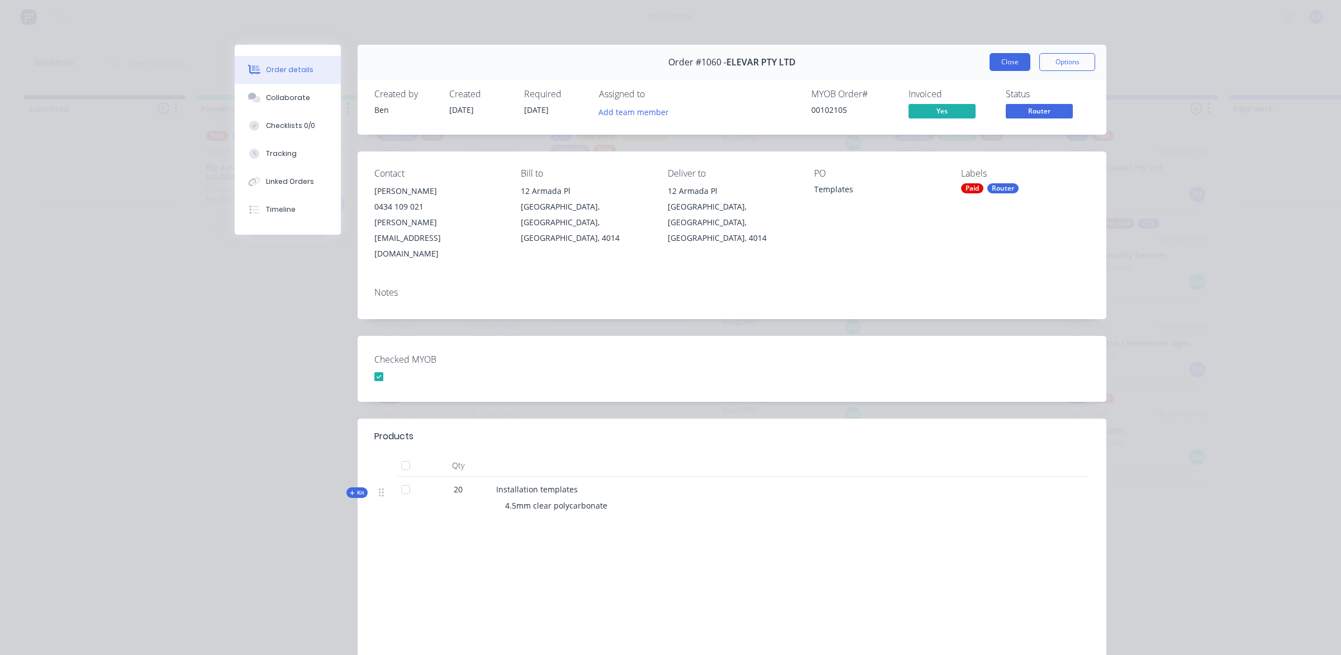 Image resolution: width=1341 pixels, height=655 pixels. Describe the element at coordinates (439, 207) in the screenshot. I see `div: 0434 109 021` at that location.